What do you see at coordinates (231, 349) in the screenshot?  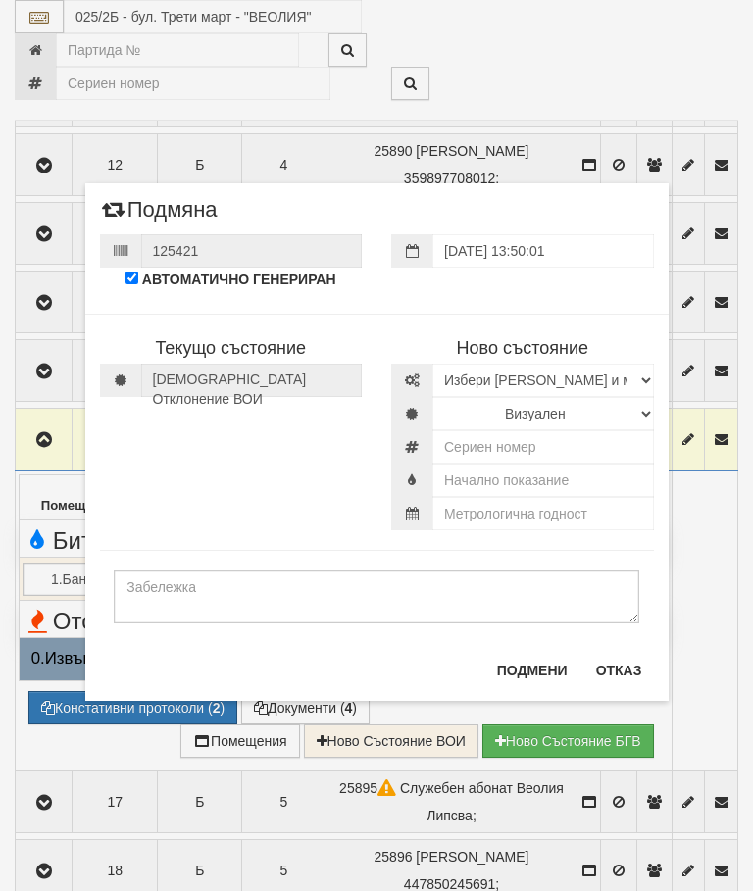 I see `h4: Текущо състояние` at bounding box center [231, 349].